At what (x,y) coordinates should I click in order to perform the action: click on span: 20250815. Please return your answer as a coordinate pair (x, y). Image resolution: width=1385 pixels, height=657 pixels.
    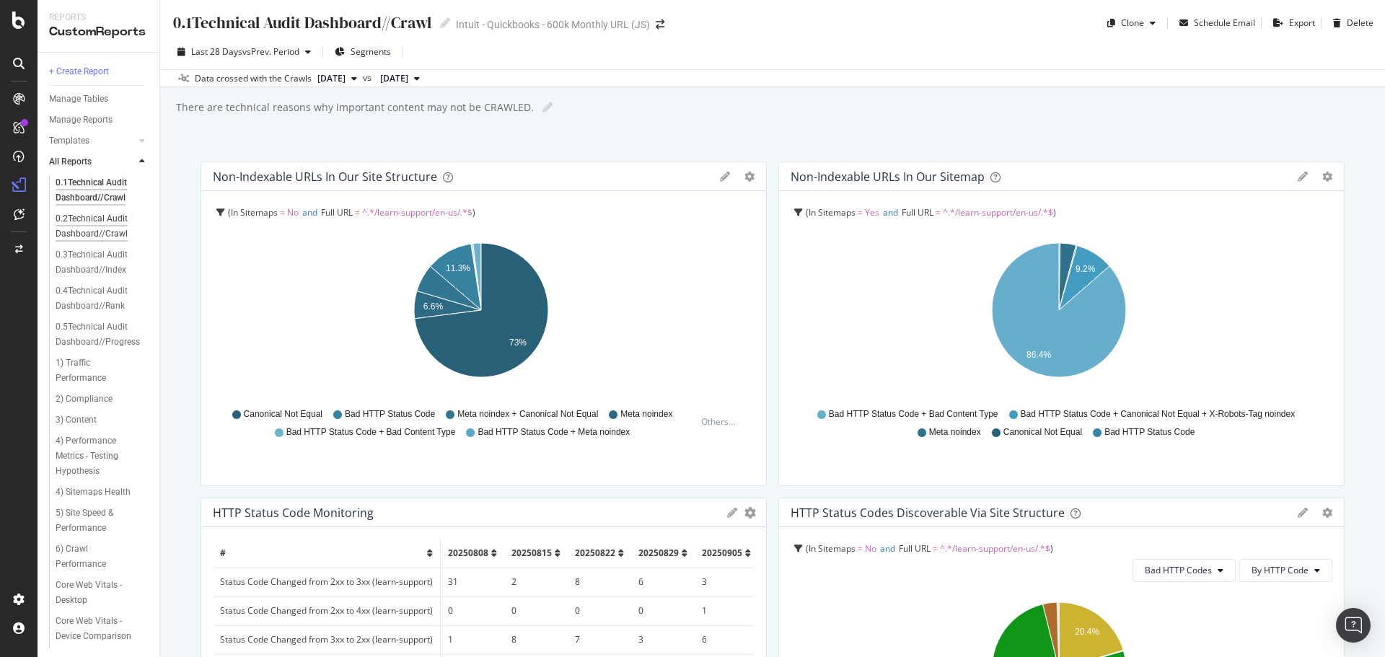
    Looking at the image, I should click on (532, 553).